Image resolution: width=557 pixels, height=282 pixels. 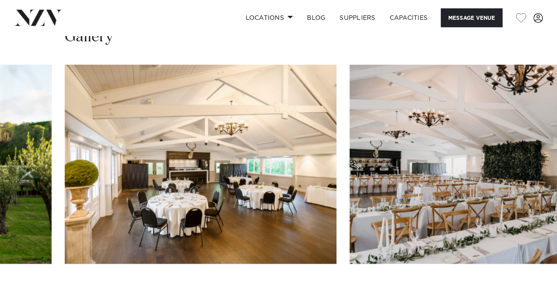 I want to click on swiper-slide: 3 / 30, so click(x=201, y=164).